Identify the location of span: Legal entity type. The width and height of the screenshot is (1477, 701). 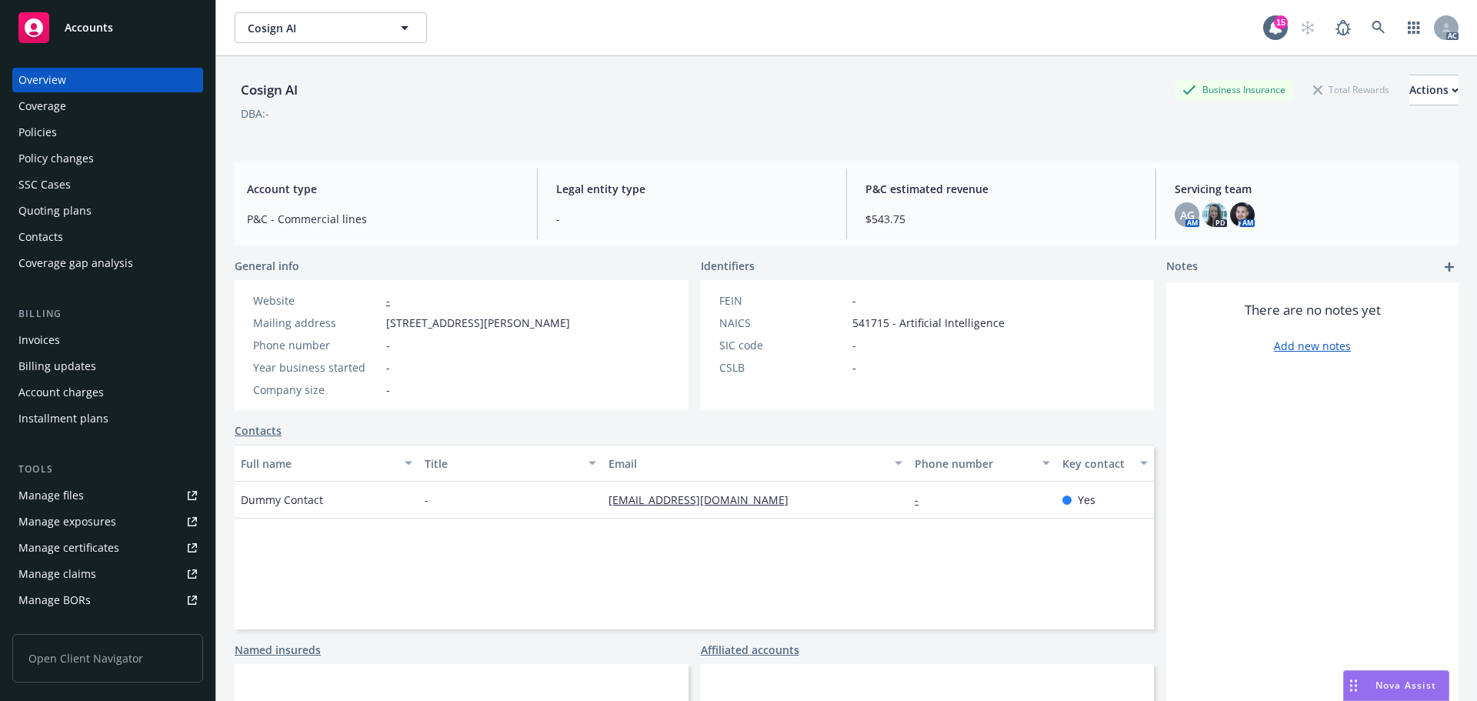
(692, 188).